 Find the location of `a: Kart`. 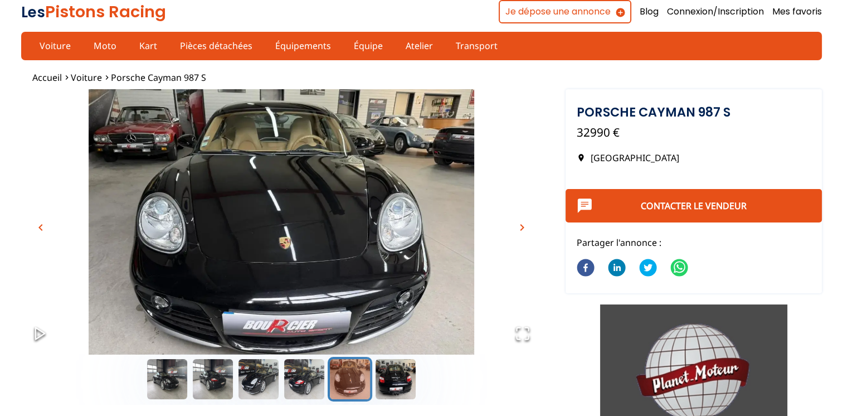

a: Kart is located at coordinates (148, 46).